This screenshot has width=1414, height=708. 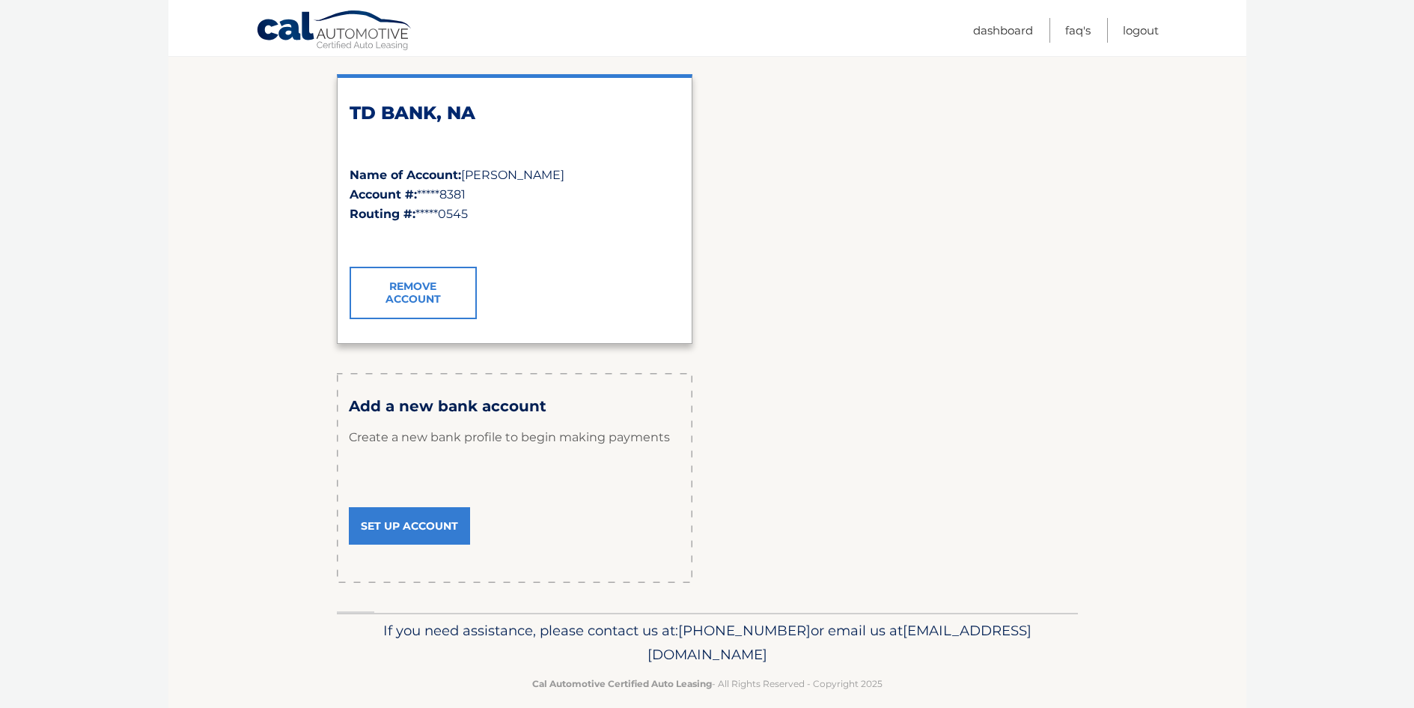 What do you see at coordinates (708, 642) in the screenshot?
I see `p: If you need assistance, please contact us at: or email us at` at bounding box center [708, 642].